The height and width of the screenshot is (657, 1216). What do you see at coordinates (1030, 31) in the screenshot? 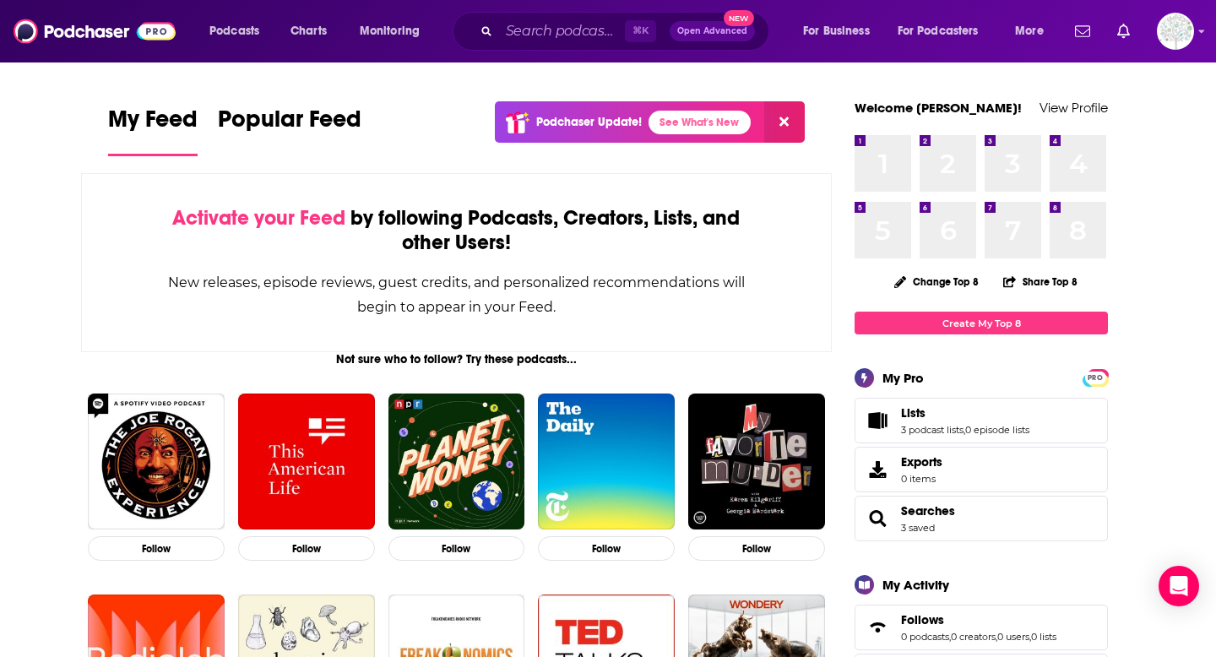
I see `span: More` at bounding box center [1030, 31].